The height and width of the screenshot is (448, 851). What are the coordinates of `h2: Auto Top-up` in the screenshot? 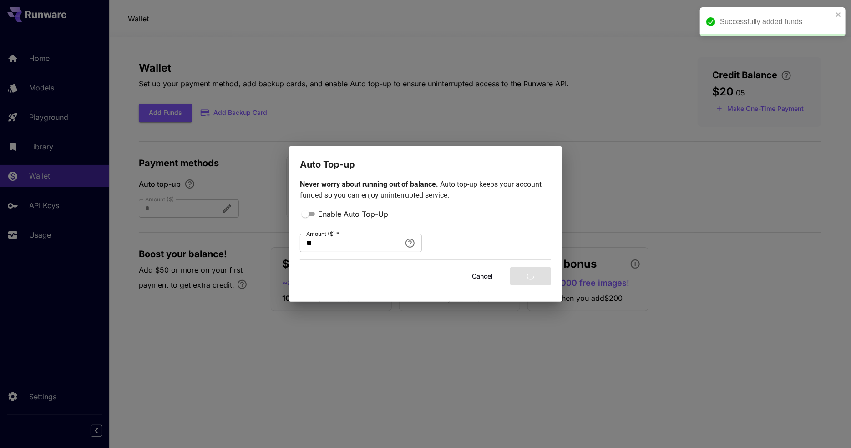 It's located at (425, 159).